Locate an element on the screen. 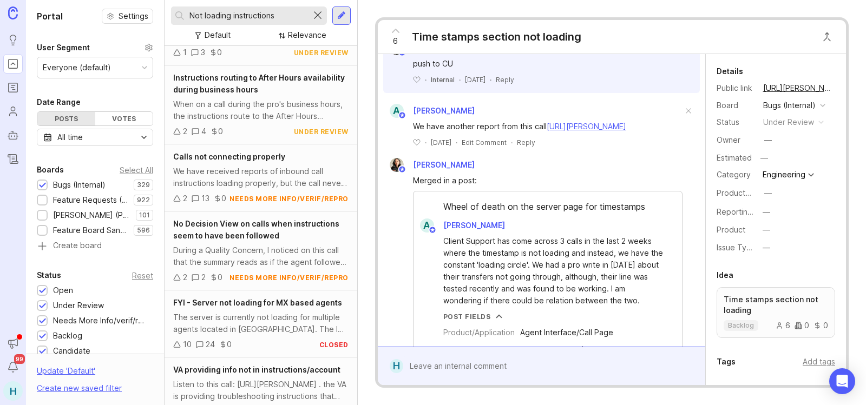 The image size is (866, 405). div: We have another report from this call is located at coordinates (548, 127).